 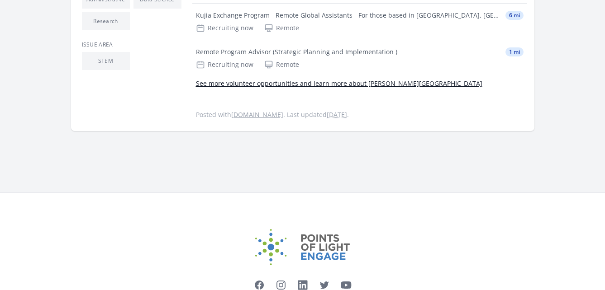 What do you see at coordinates (106, 21) in the screenshot?
I see `li: Research` at bounding box center [106, 21].